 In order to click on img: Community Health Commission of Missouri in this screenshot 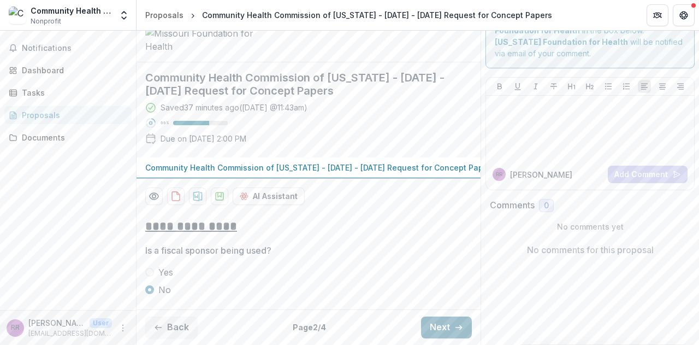, I will do `click(17, 15)`.